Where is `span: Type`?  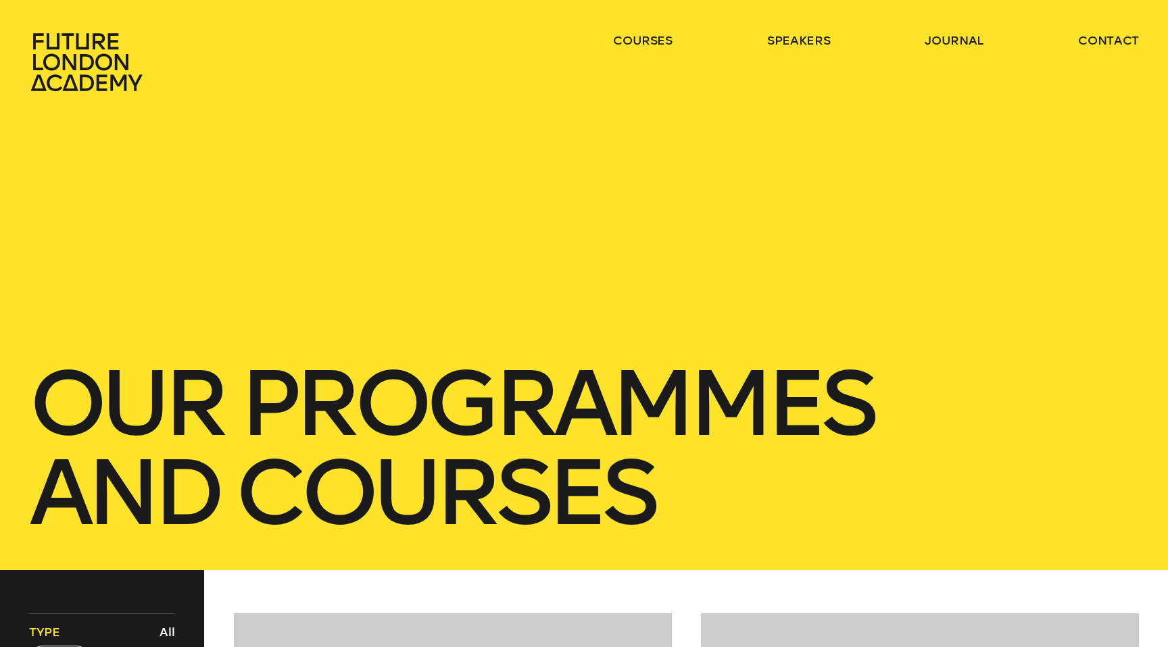 span: Type is located at coordinates (45, 633).